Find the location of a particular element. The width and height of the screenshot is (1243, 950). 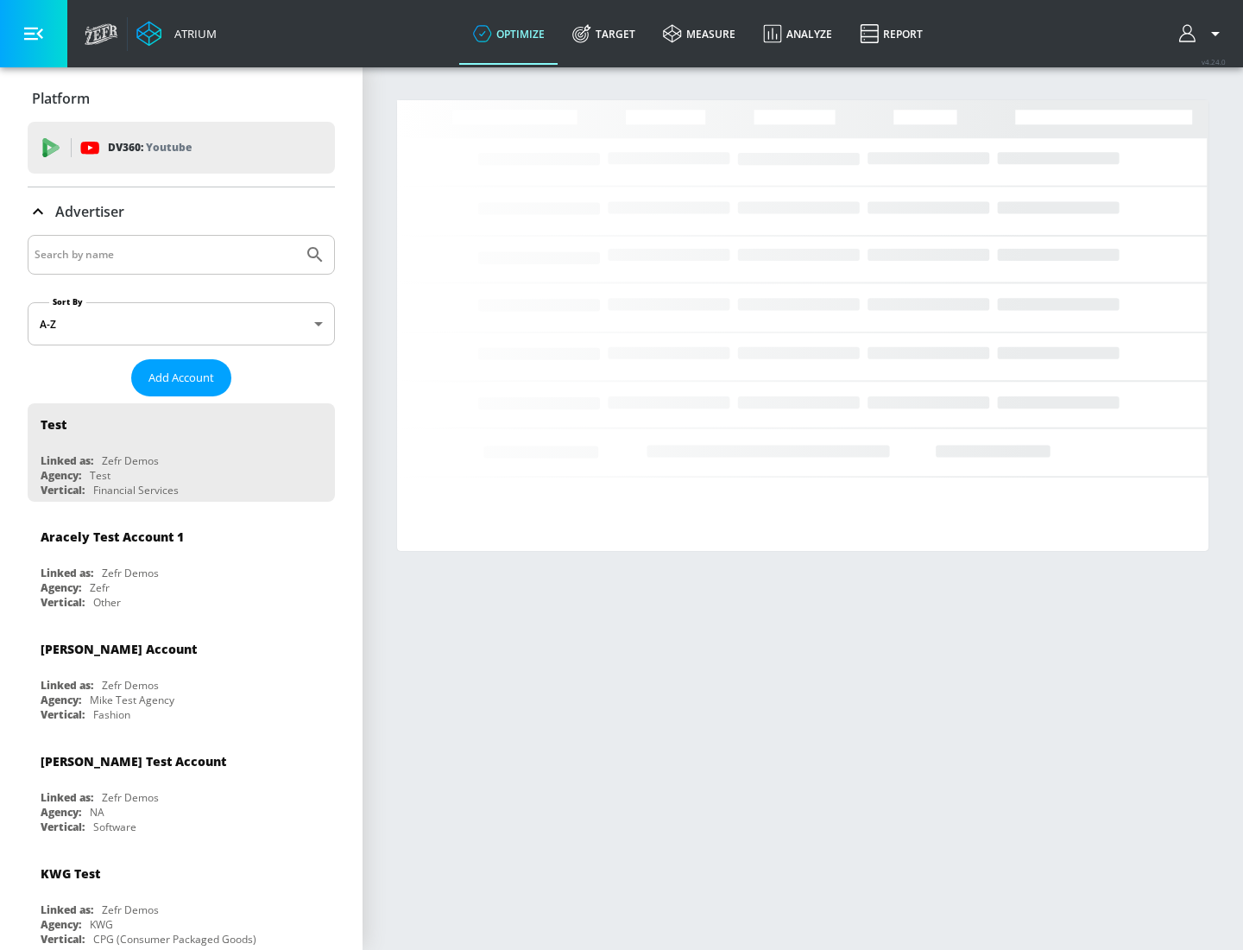

a: optimize is located at coordinates (509, 34).